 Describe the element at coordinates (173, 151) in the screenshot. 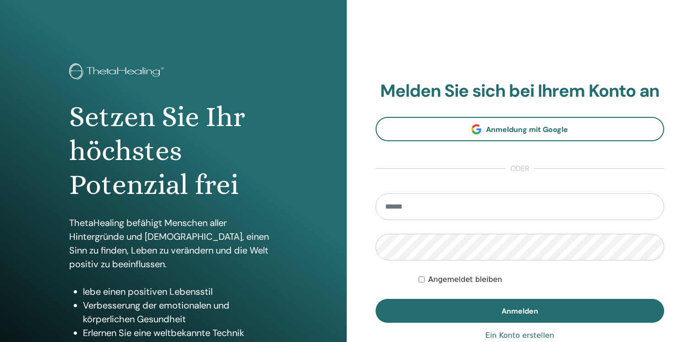

I see `h1: Setzen Sie Ihr höchstes Potenzial frei` at that location.